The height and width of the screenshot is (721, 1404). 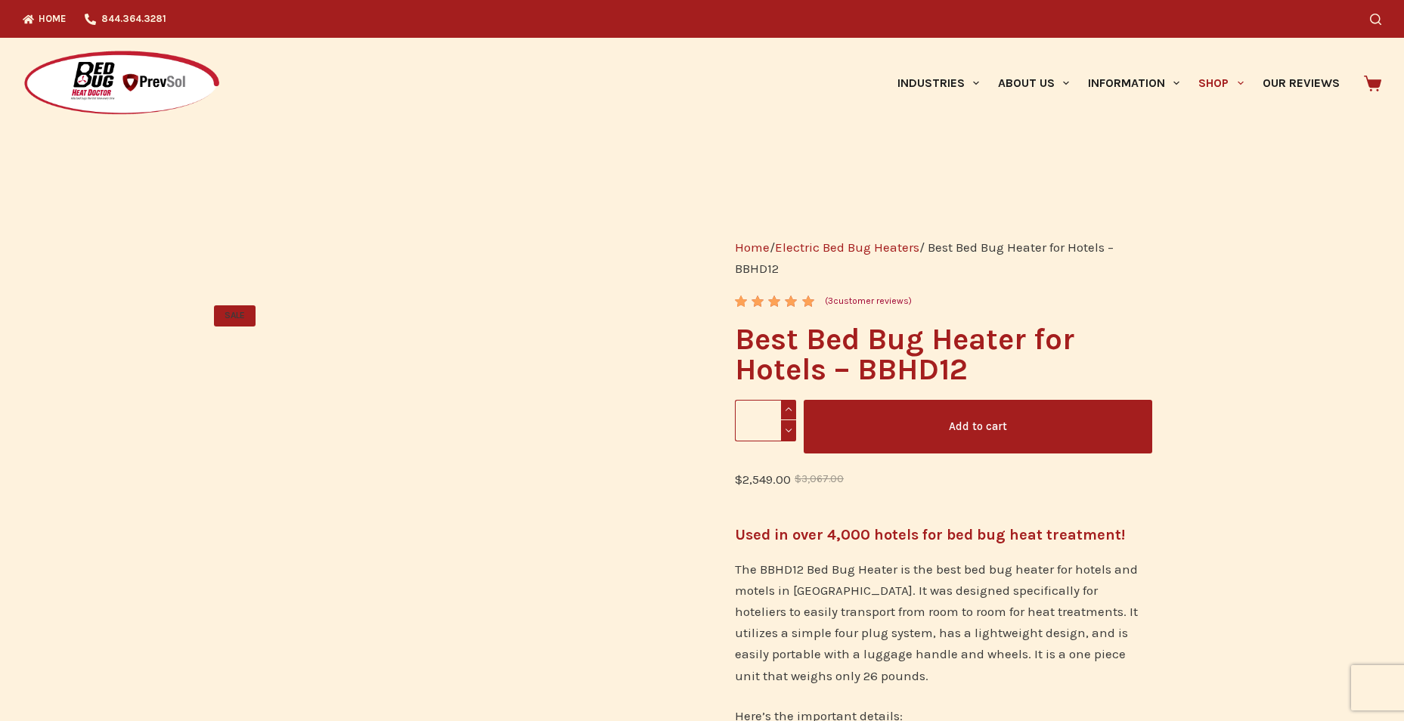 I want to click on button: Add to cart, so click(x=977, y=426).